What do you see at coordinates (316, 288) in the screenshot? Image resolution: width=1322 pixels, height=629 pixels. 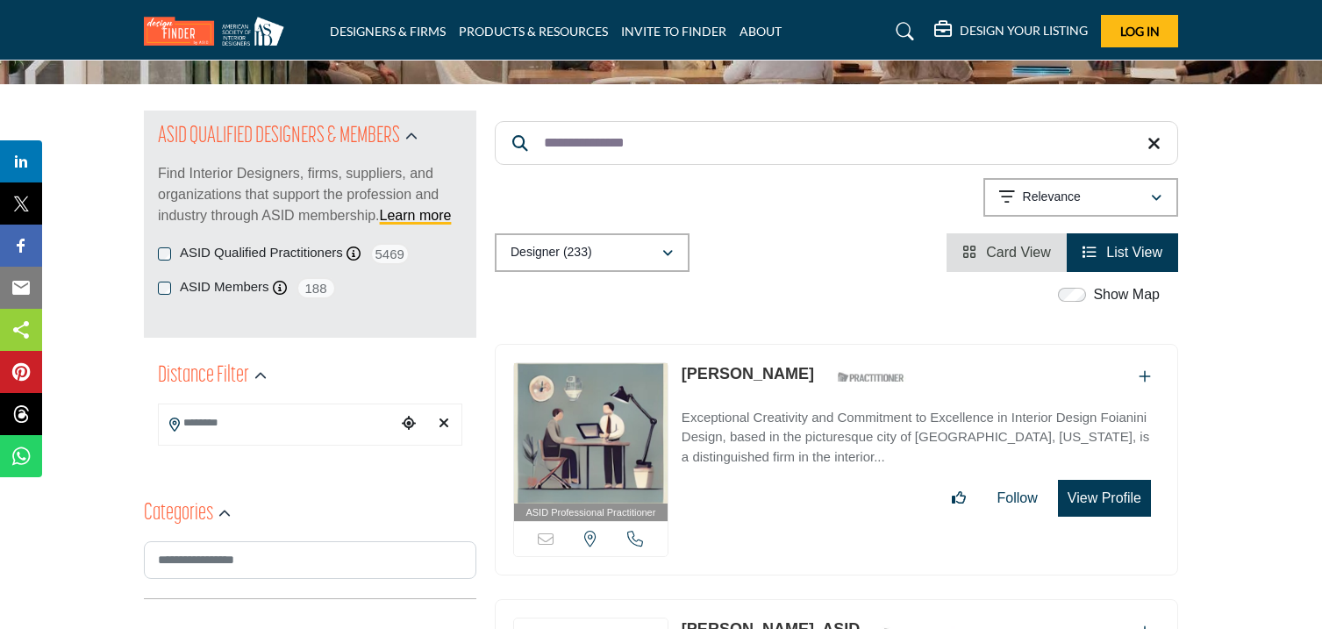 I see `span: 188` at bounding box center [316, 288].